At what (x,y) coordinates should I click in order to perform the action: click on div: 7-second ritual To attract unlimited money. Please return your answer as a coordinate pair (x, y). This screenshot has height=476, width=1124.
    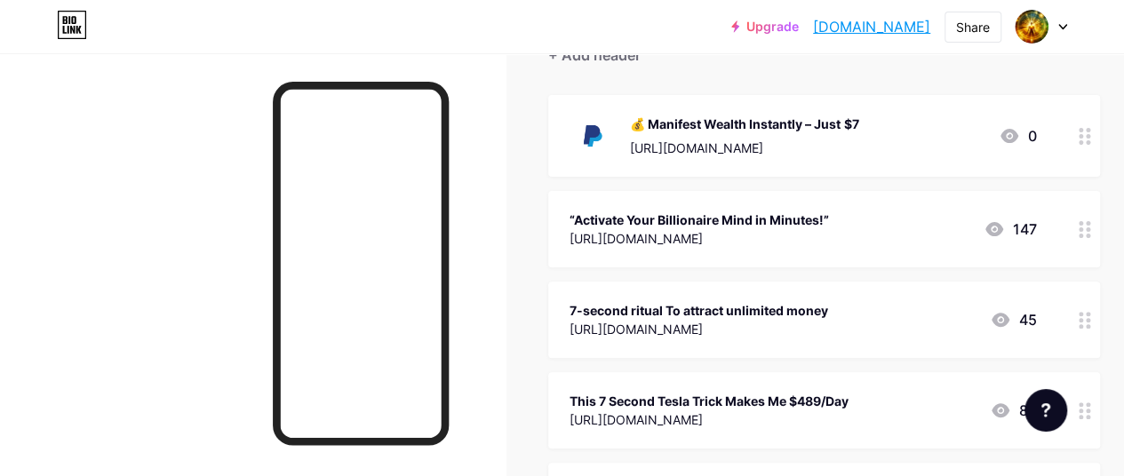
    Looking at the image, I should click on (698, 310).